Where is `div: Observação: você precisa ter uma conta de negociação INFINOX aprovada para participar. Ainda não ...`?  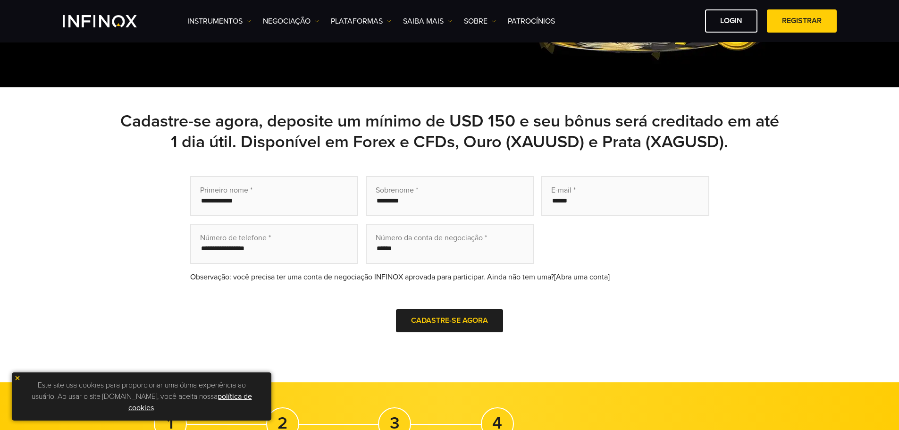 div: Observação: você precisa ter uma conta de negociação INFINOX aprovada para participar. Ainda não ... is located at coordinates (450, 277).